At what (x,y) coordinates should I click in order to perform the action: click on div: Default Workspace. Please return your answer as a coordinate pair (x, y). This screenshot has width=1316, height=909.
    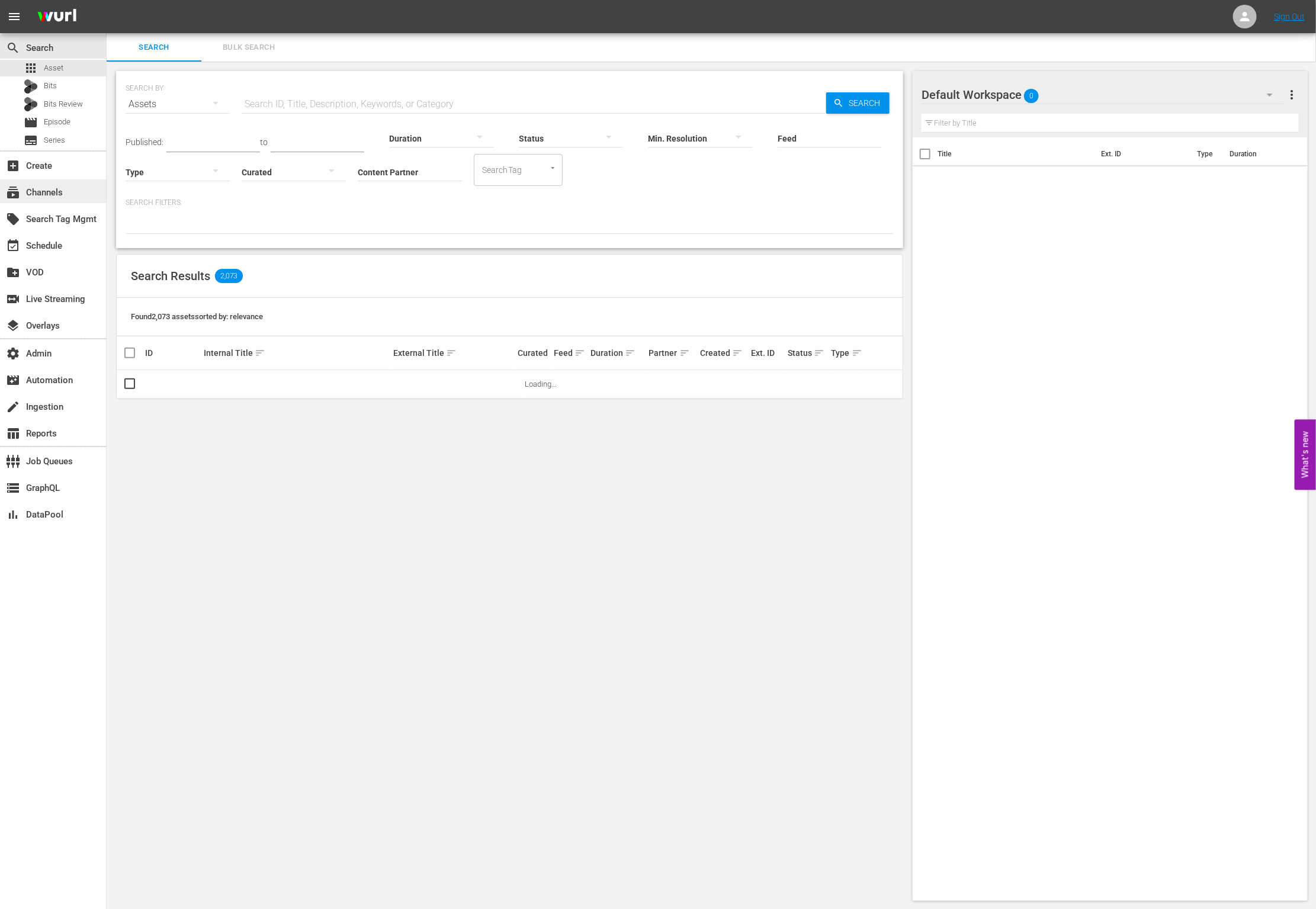
    Looking at the image, I should click on (1103, 95).